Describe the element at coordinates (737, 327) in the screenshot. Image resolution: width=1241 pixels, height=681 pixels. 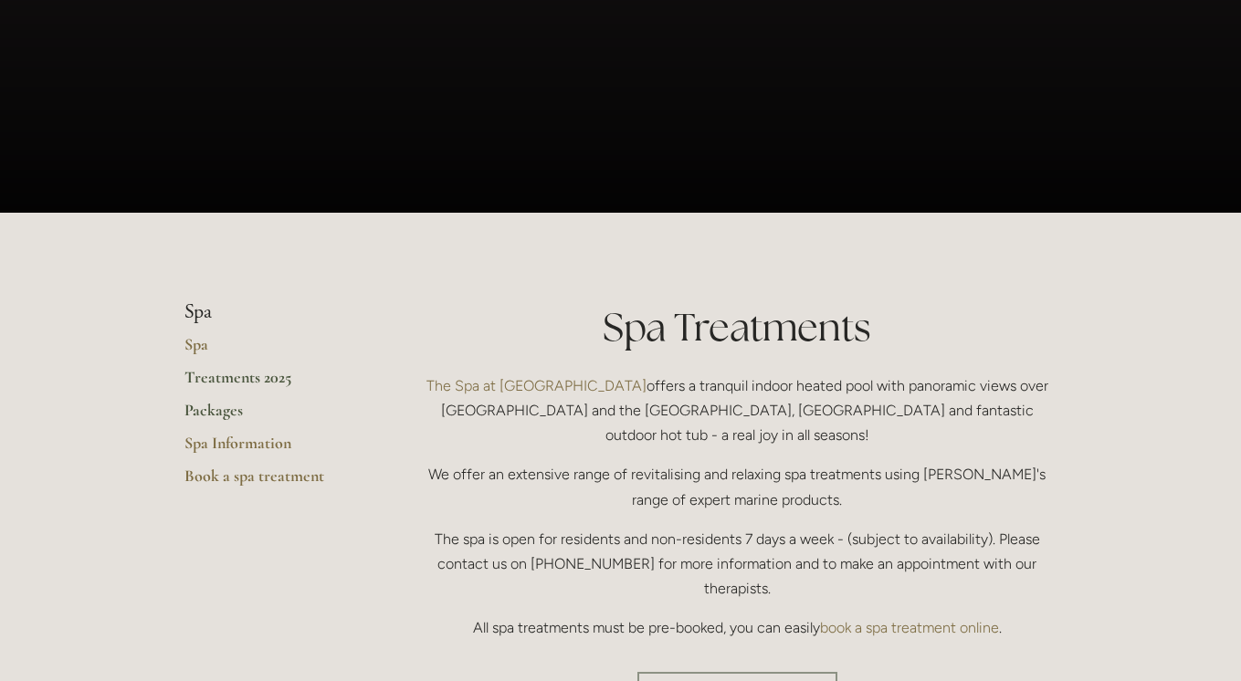
I see `h1: Spa Treatments` at that location.